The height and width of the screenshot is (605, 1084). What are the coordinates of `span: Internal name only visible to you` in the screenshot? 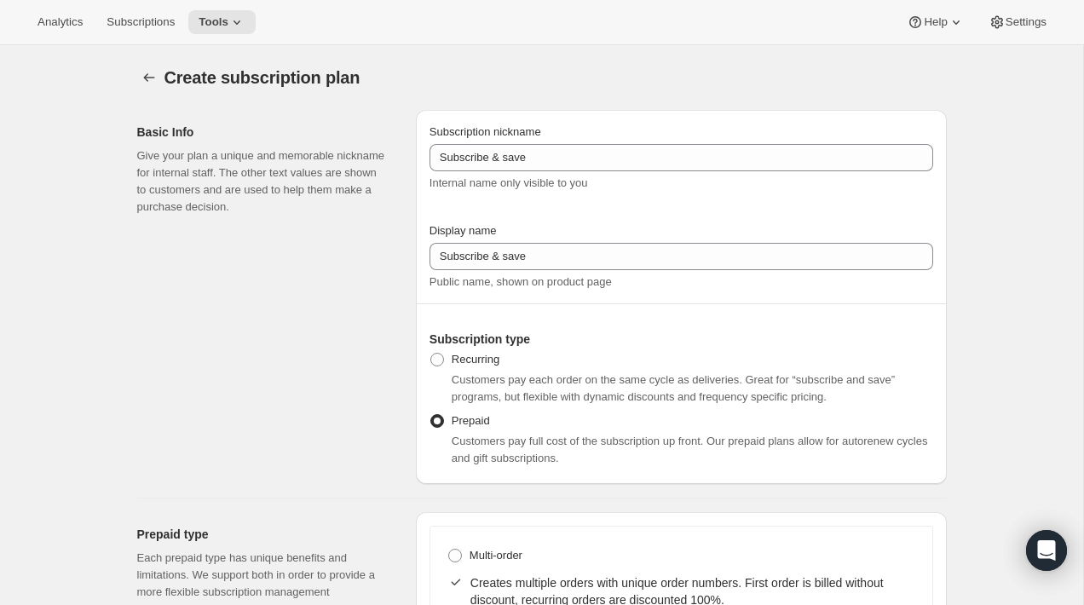 It's located at (509, 182).